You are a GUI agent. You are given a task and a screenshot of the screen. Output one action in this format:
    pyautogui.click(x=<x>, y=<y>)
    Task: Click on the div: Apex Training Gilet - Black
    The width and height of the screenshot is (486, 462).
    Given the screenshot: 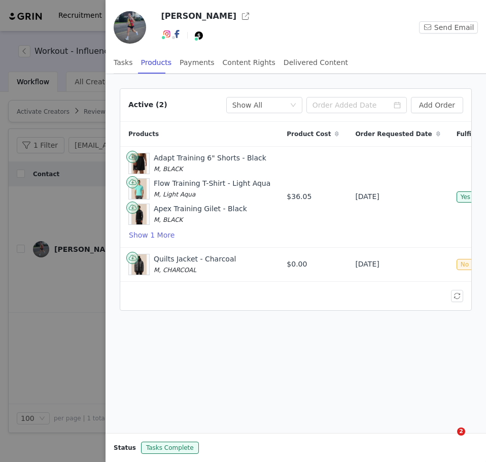 What is the action you would take?
    pyautogui.click(x=201, y=214)
    